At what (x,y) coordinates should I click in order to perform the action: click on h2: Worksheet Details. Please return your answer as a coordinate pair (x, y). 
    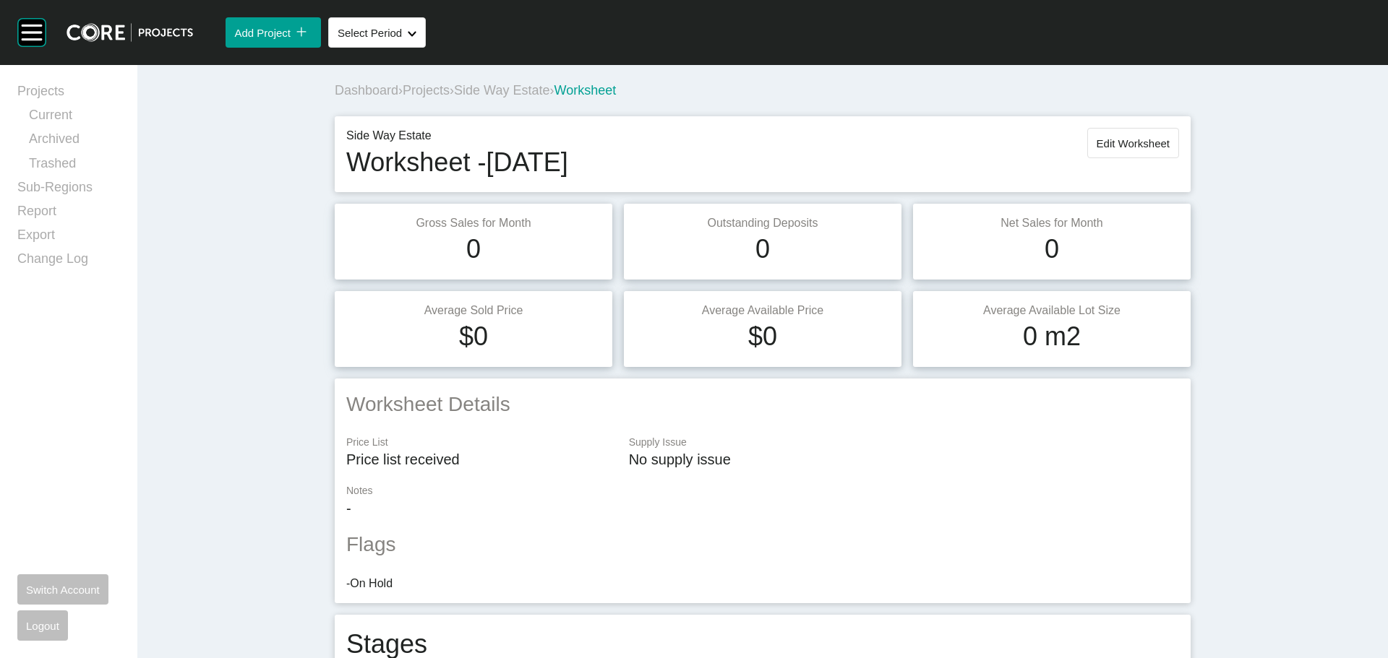
    Looking at the image, I should click on (762, 404).